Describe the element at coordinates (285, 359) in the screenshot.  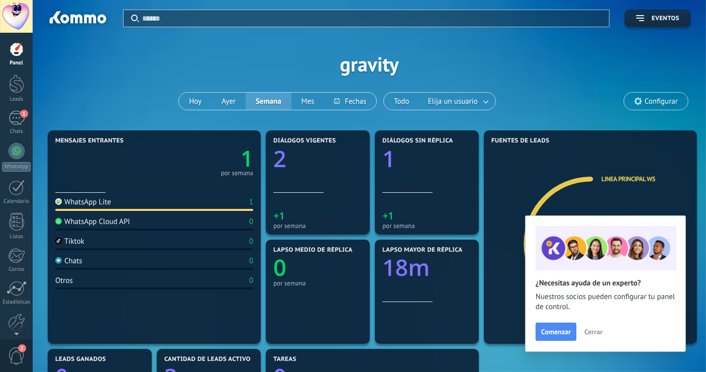
I see `span: Tareas` at that location.